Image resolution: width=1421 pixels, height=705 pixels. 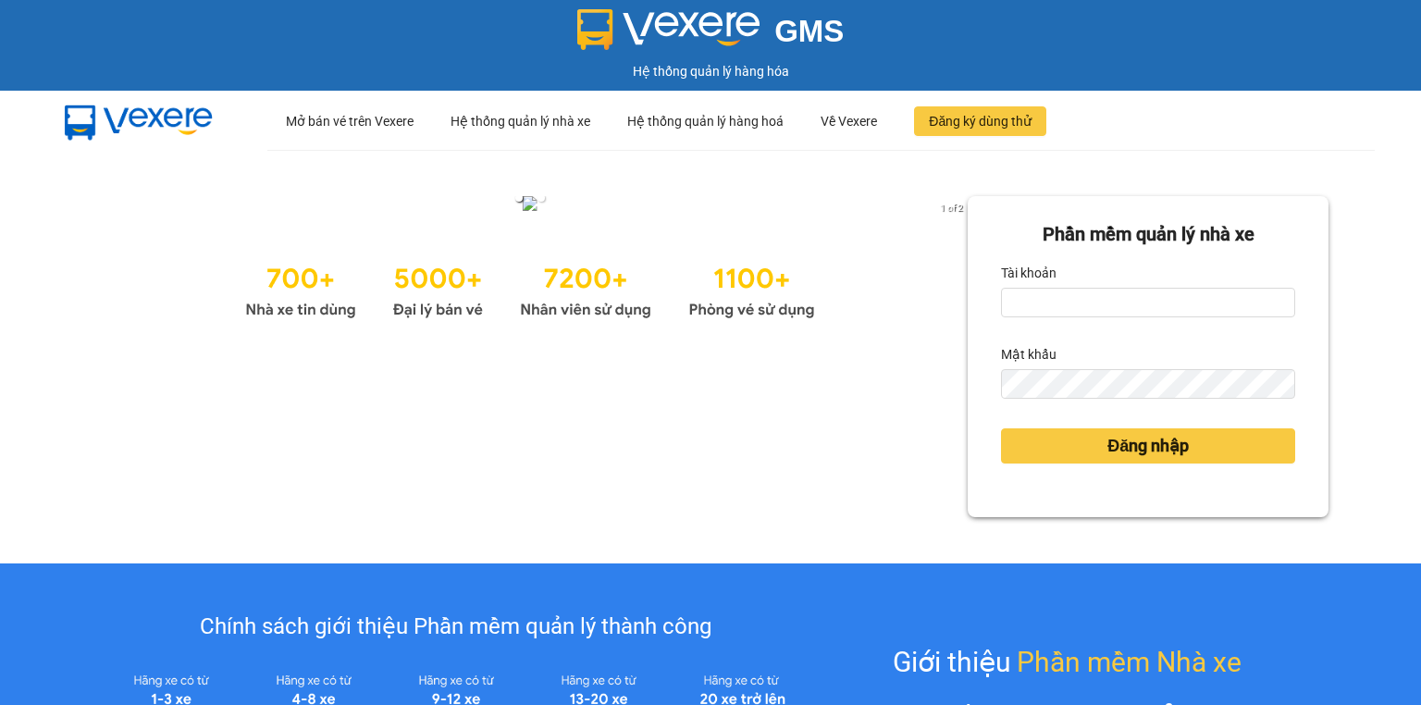 What do you see at coordinates (1067, 662) in the screenshot?
I see `div: Giới thiệu` at bounding box center [1067, 662].